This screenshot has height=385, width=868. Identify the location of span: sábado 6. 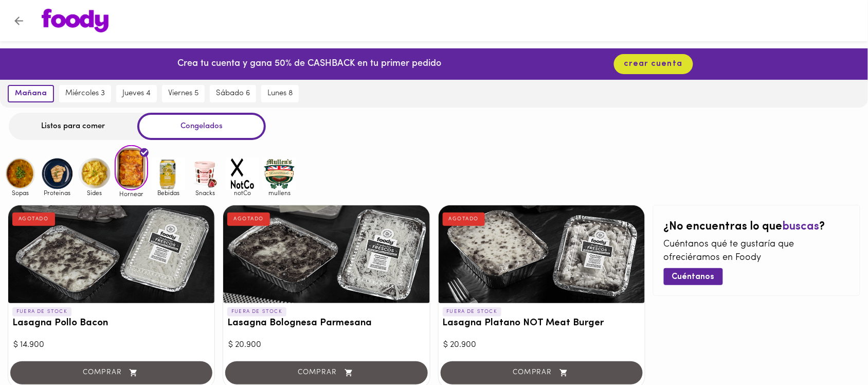
(233, 94).